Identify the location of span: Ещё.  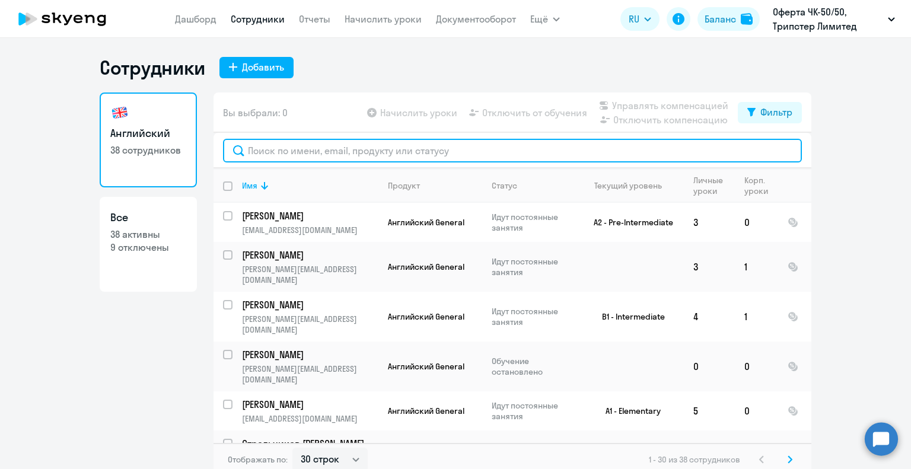
(539, 19).